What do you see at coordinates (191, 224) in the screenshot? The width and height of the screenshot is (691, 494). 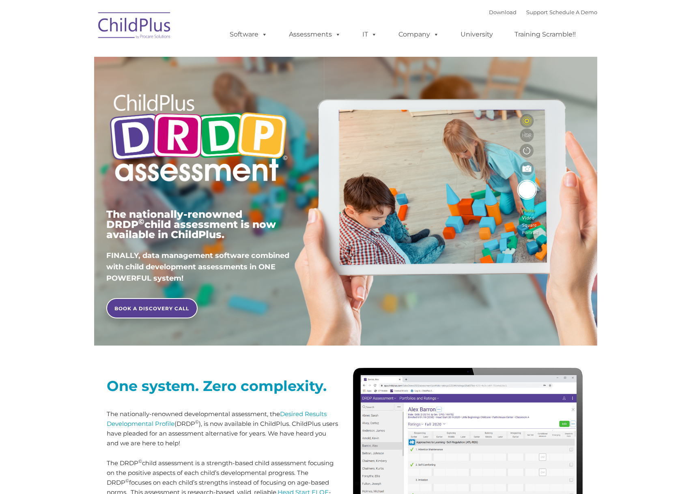 I see `span: The nationally-renowned DRDP child assessment is now available in ChildPlus.` at bounding box center [191, 224].